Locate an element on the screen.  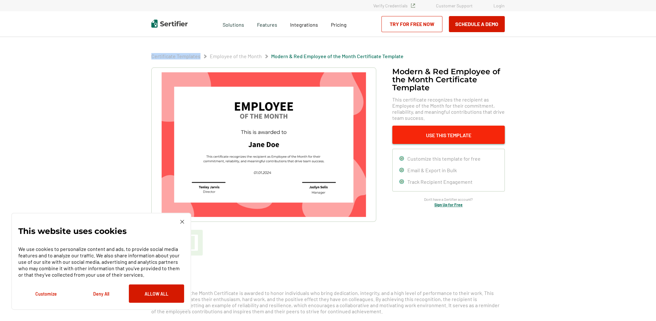
a: Sign Up for Free is located at coordinates (449, 205).